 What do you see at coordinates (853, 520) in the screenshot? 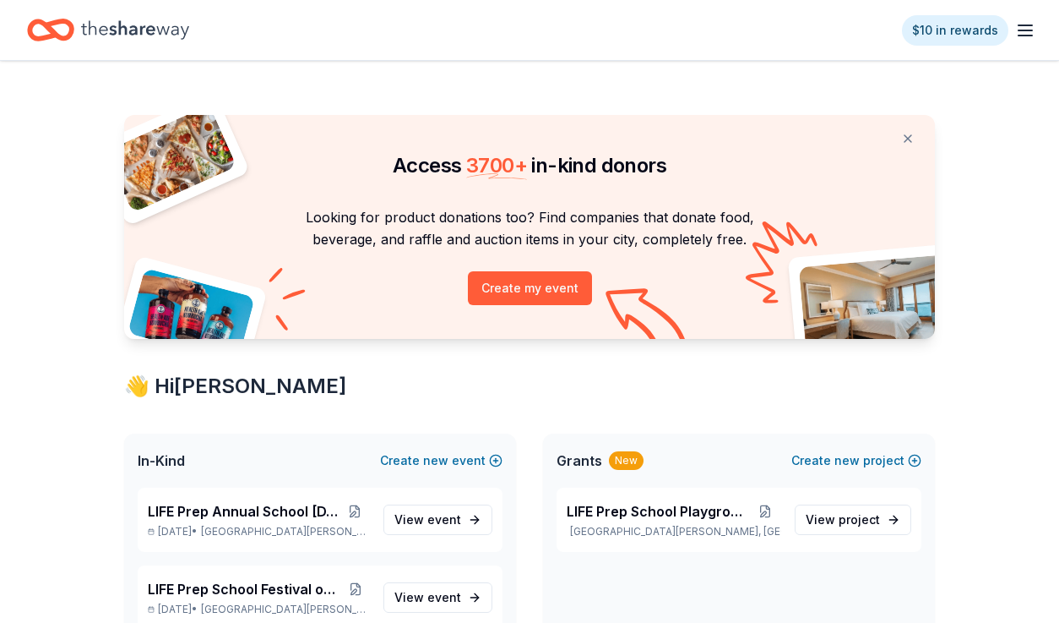
I see `a: View project` at bounding box center [853, 520].